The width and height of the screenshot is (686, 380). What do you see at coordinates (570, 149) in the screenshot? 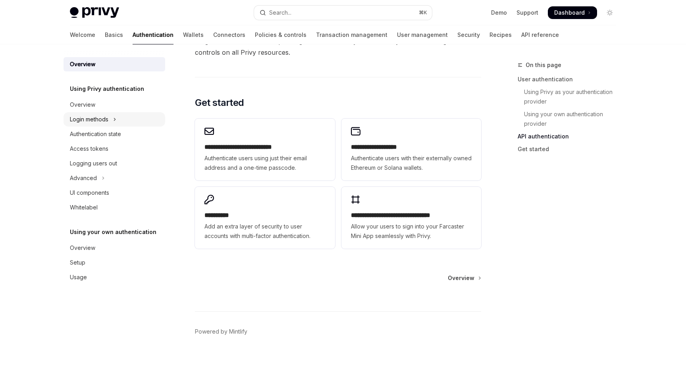
I see `a: Get started` at bounding box center [570, 149].